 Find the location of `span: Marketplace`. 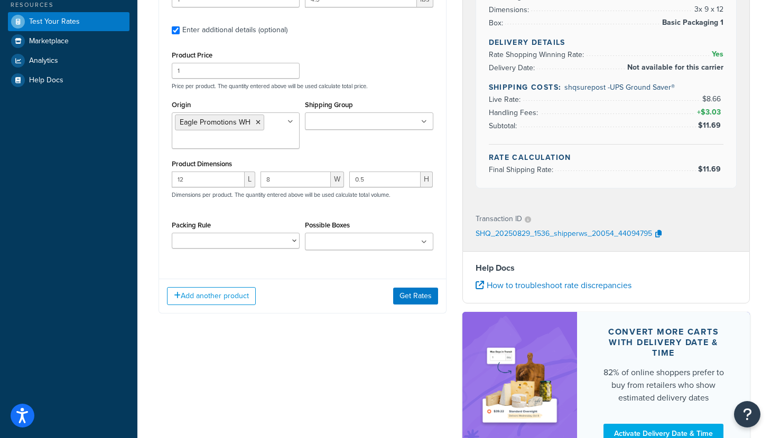

span: Marketplace is located at coordinates (49, 41).